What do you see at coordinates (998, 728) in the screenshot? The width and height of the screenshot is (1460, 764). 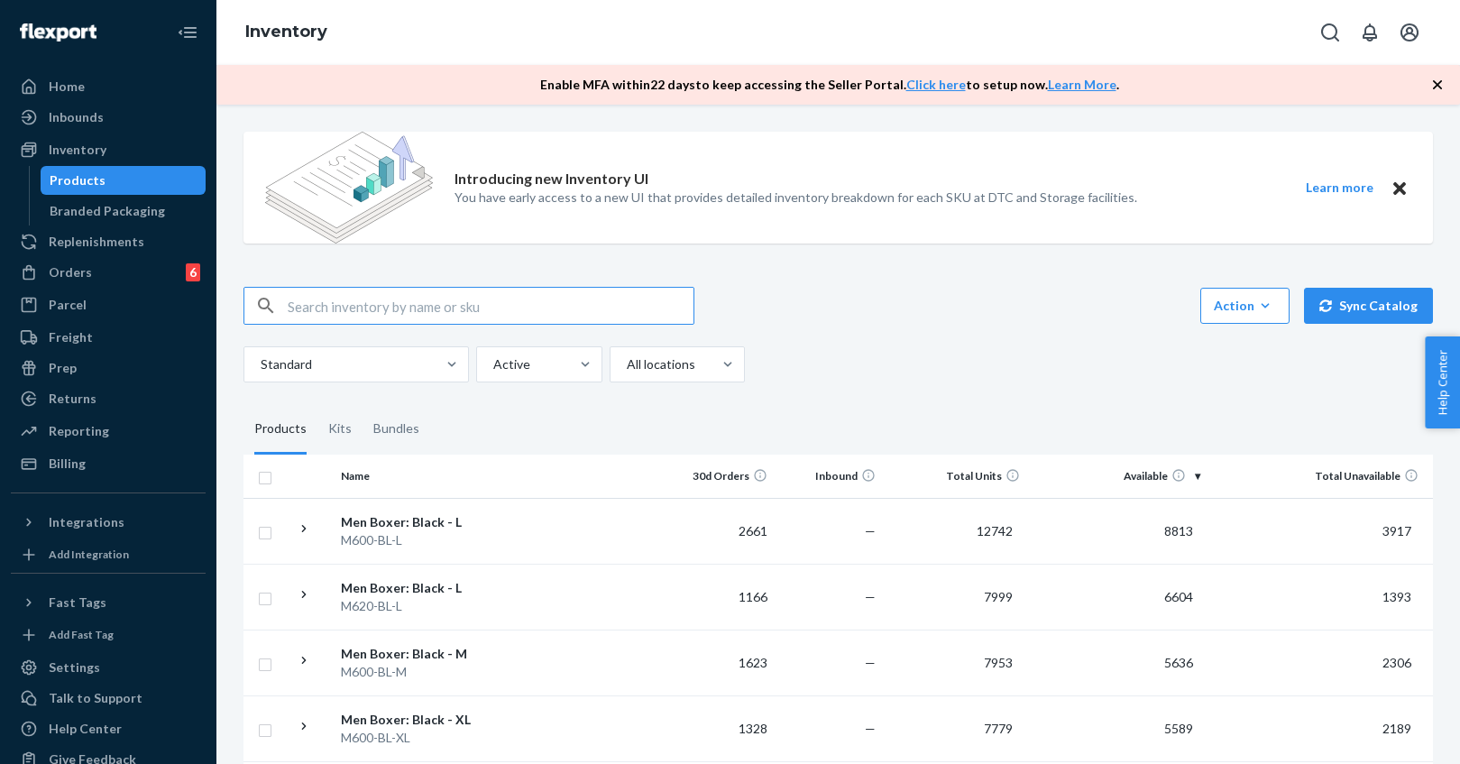 I see `span: 7779` at bounding box center [998, 728].